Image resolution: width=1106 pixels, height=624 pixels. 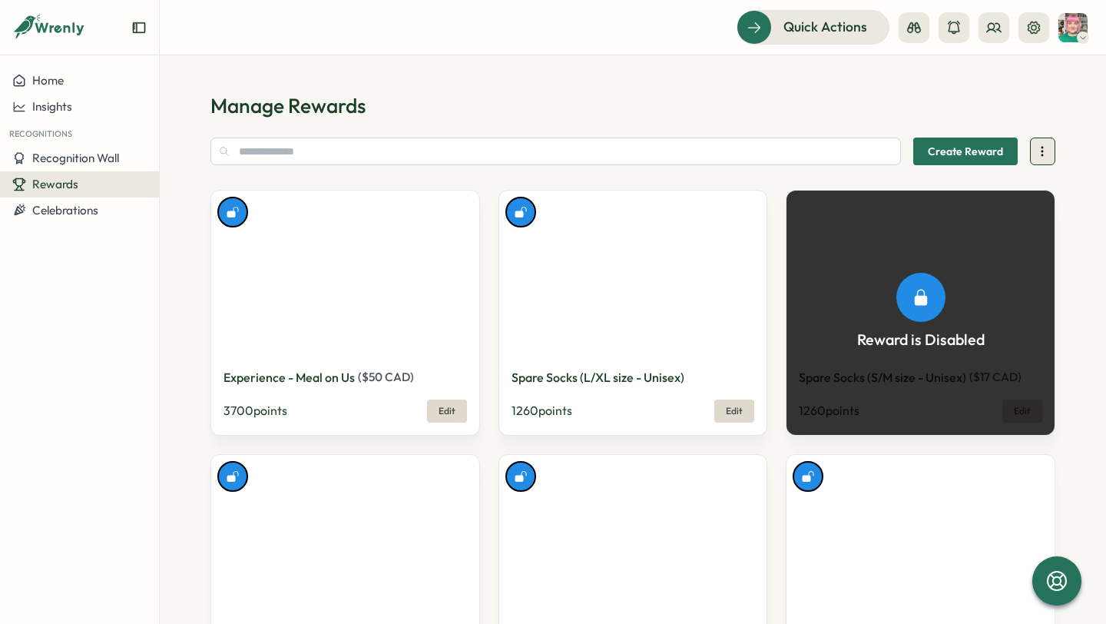 What do you see at coordinates (55, 184) in the screenshot?
I see `span: Rewards` at bounding box center [55, 184].